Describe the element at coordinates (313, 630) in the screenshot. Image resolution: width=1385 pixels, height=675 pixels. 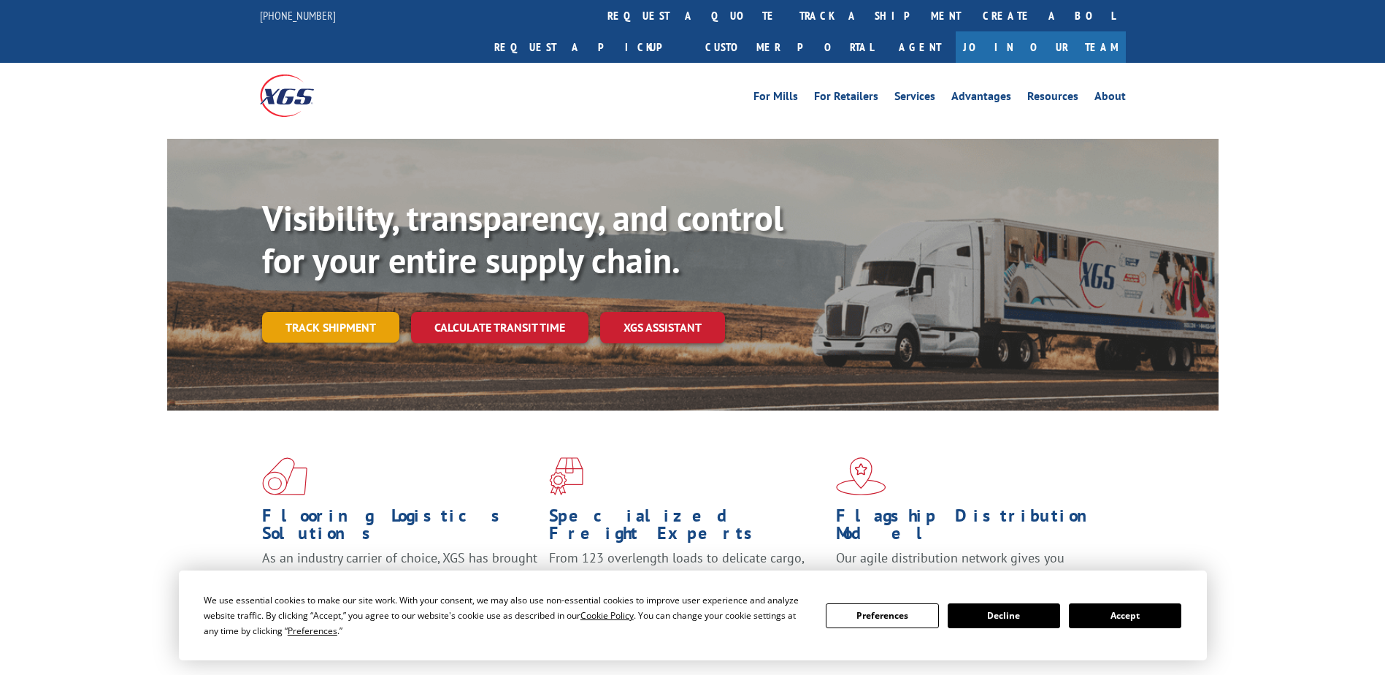
I see `span: Preferences` at that location.